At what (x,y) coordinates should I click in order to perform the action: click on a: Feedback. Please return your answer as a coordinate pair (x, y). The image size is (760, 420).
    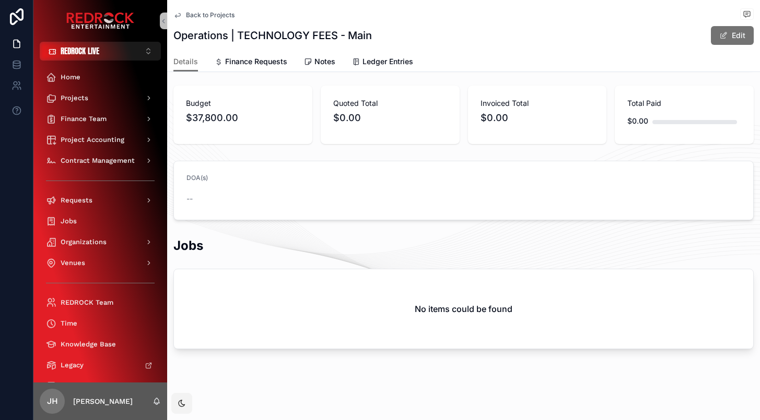
    Looking at the image, I should click on (100, 386).